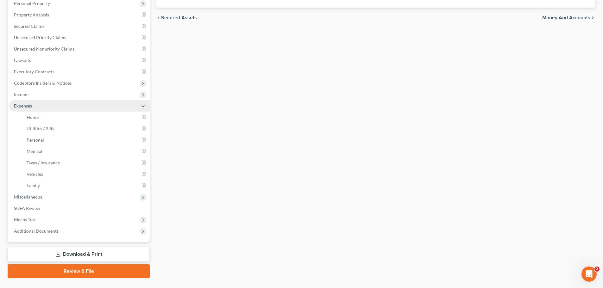 Image resolution: width=603 pixels, height=288 pixels. I want to click on span: Executory Contracts, so click(34, 72).